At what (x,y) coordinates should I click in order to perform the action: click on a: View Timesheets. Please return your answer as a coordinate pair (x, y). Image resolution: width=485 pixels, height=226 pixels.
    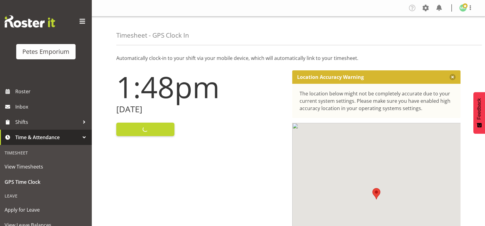
    Looking at the image, I should click on (46, 167).